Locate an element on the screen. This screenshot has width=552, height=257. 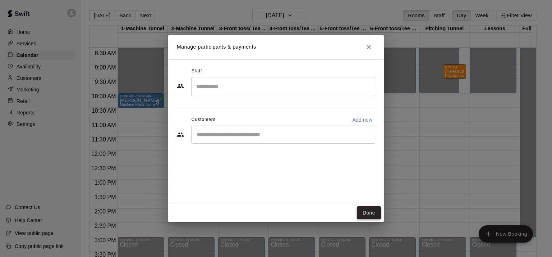
div: Start typing to search customers... is located at coordinates (283, 135).